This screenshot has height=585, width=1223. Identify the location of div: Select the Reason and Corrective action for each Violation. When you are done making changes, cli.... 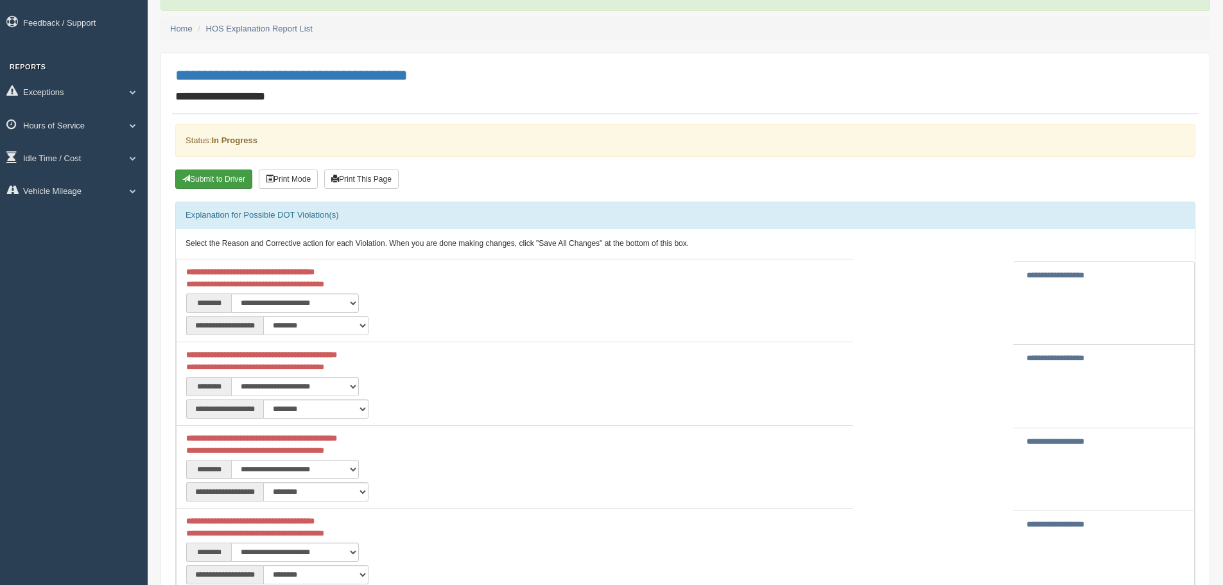
(685, 244).